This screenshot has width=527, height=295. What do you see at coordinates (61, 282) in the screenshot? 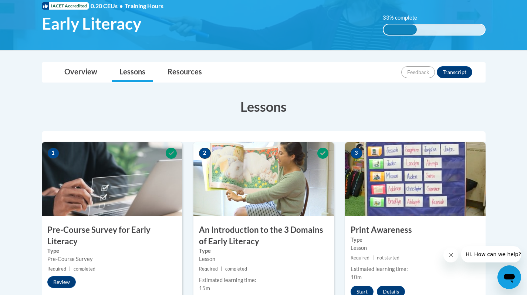
I see `button: Review` at bounding box center [61, 282].